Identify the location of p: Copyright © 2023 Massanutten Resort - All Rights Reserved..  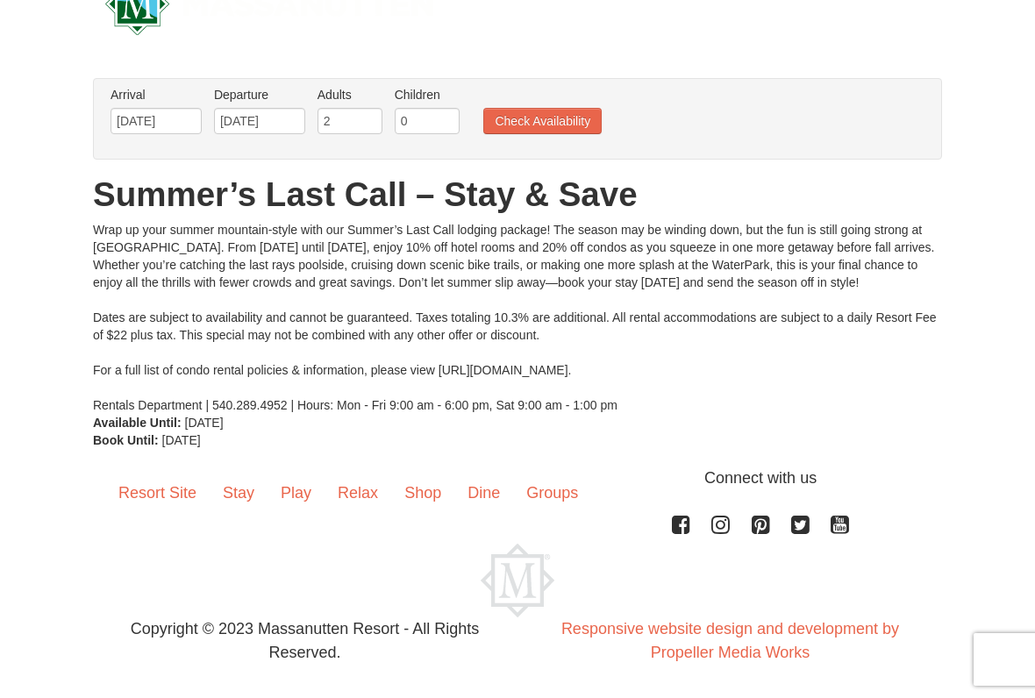
(304, 641).